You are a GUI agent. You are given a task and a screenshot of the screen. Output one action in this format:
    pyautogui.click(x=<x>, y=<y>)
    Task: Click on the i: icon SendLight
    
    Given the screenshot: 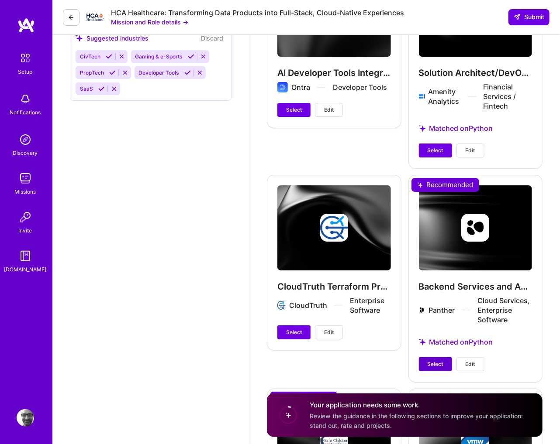 What is the action you would take?
    pyautogui.click(x=517, y=17)
    